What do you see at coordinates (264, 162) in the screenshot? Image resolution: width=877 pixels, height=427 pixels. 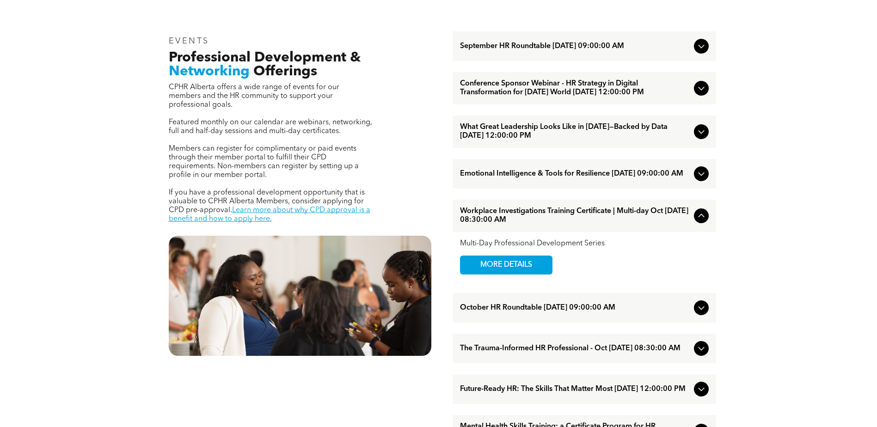 I see `span: Members can register for complimentary or paid events through their member portal to fulfill thei...` at bounding box center [264, 162].